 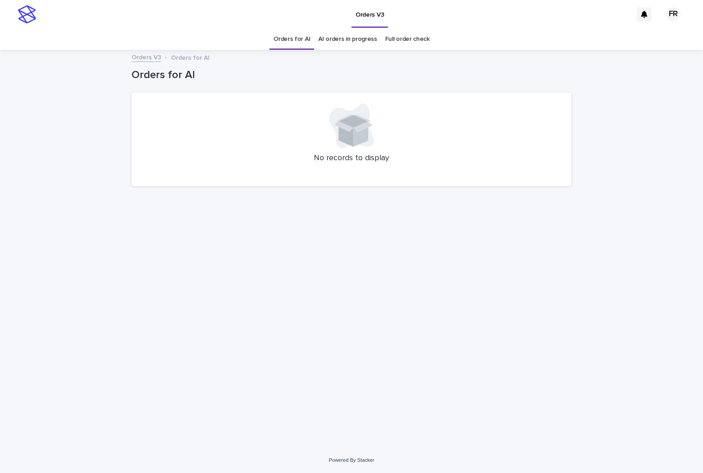 I want to click on p: Orders for AI, so click(x=190, y=57).